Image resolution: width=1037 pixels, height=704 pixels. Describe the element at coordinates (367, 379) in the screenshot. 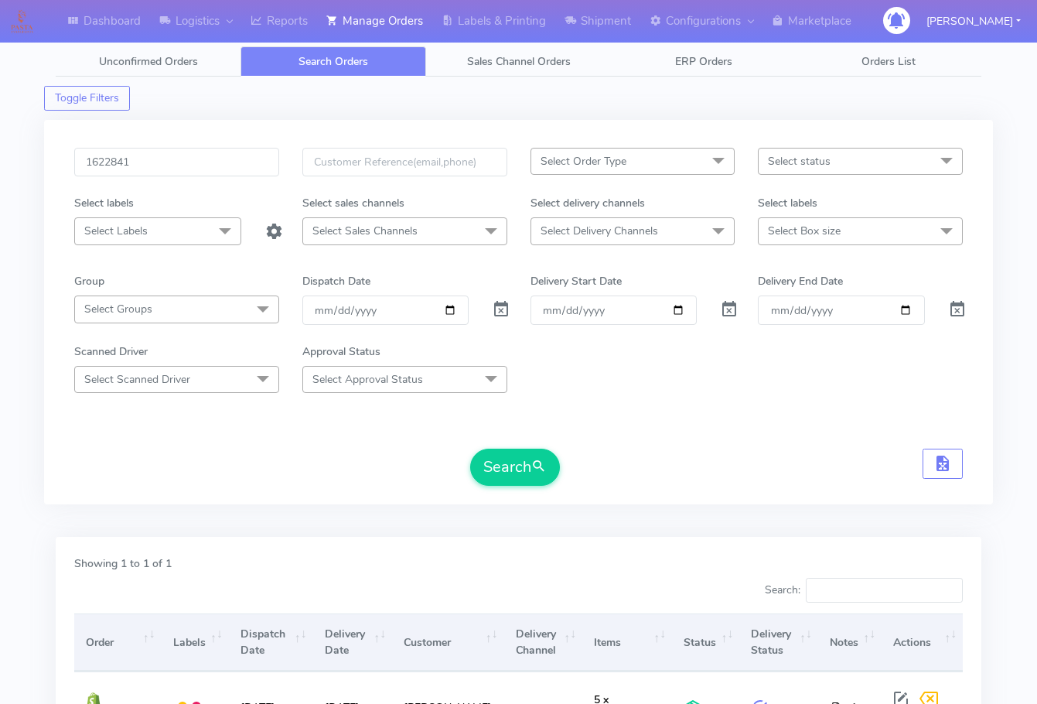

I see `span: Select Approval Status` at that location.